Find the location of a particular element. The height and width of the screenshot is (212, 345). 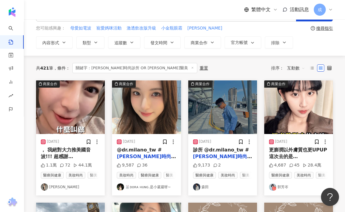

span: 官方帳號 is located at coordinates (240, 42).